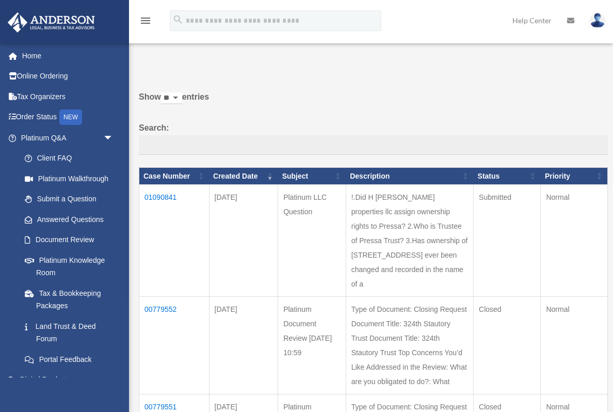 Image resolution: width=613 pixels, height=412 pixels. Describe the element at coordinates (146, 21) in the screenshot. I see `i: menu` at that location.